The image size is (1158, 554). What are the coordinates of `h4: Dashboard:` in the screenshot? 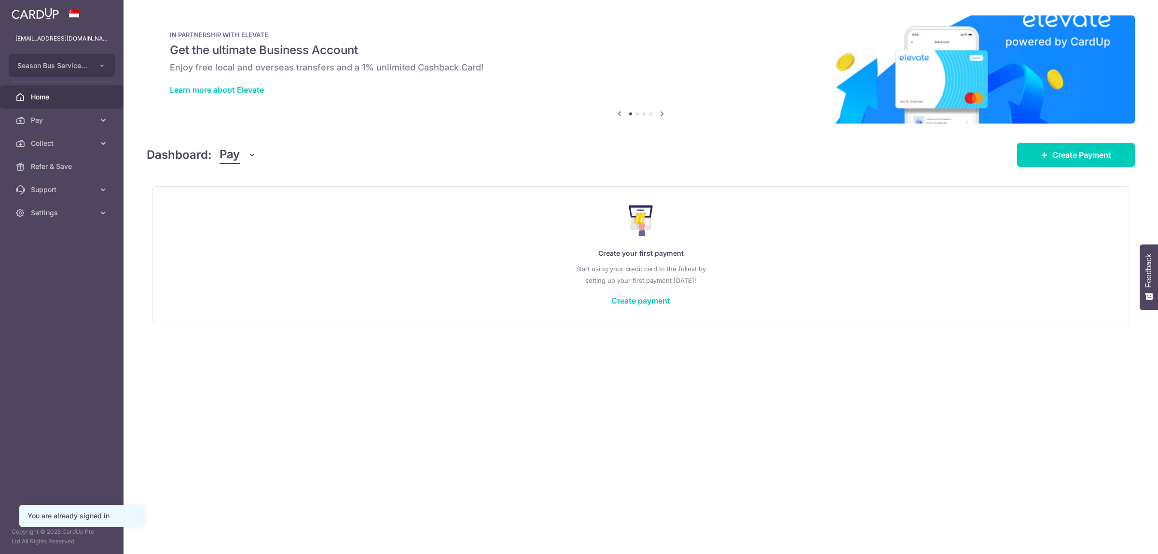 It's located at (179, 155).